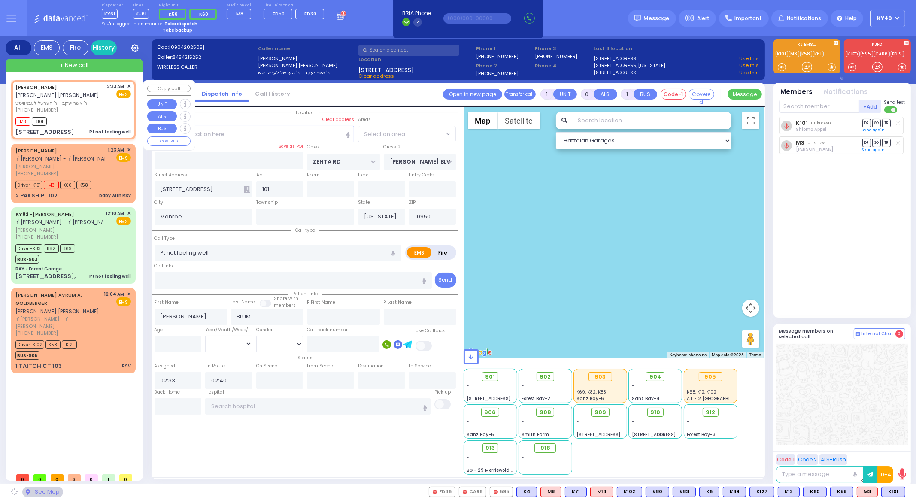 The height and width of the screenshot is (500, 916). Describe the element at coordinates (305, 293) in the screenshot. I see `span: Patient info` at that location.